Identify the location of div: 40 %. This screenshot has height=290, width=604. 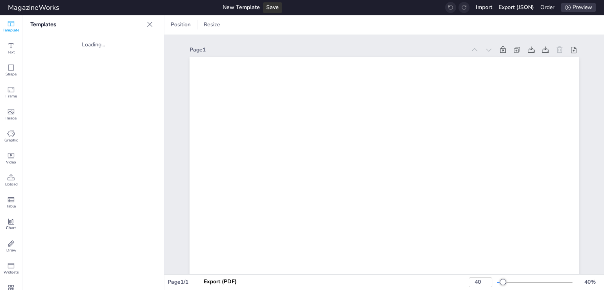
(589, 282).